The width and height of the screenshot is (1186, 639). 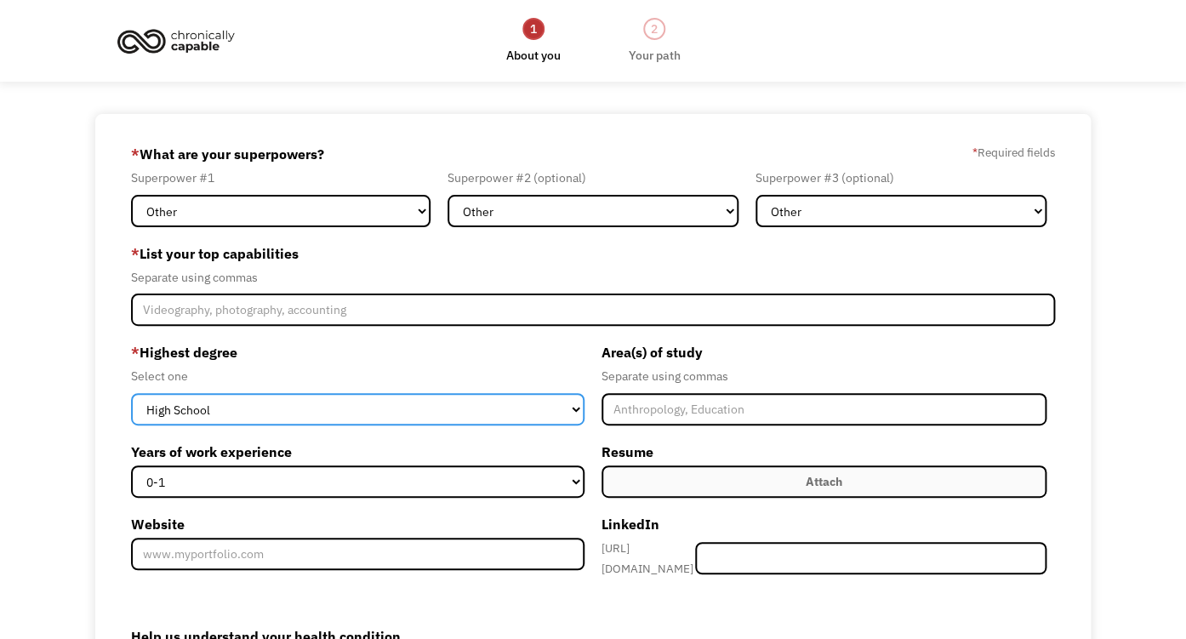 I want to click on div: Superpower #2 (optional), so click(x=593, y=178).